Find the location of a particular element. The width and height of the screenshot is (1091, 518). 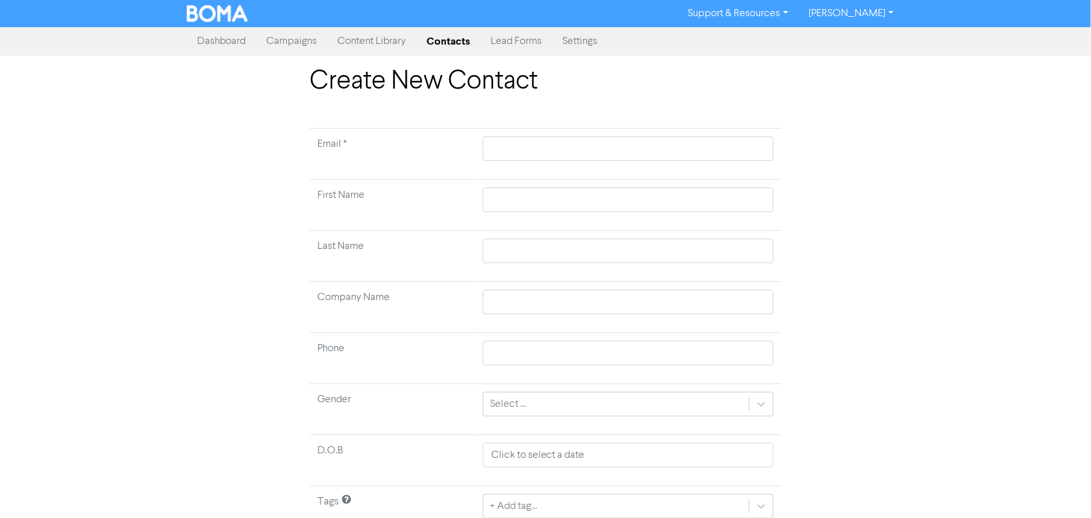

td: Last Name is located at coordinates (392, 256).